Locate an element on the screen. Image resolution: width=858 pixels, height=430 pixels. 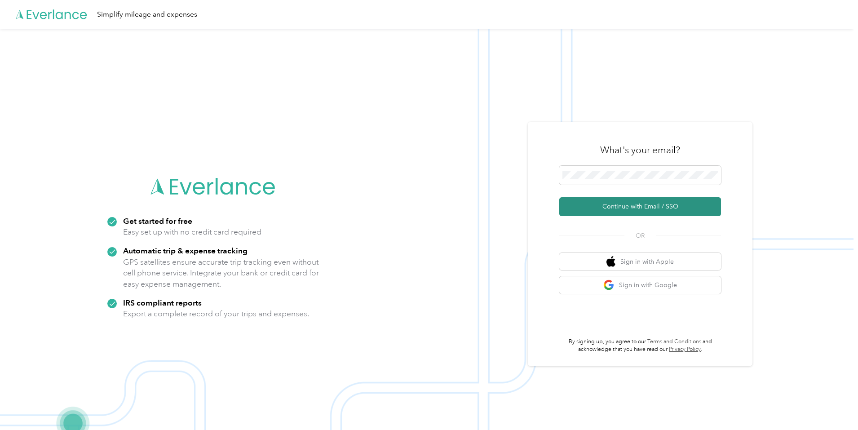
p: Easy set up with no credit card required is located at coordinates (192, 232).